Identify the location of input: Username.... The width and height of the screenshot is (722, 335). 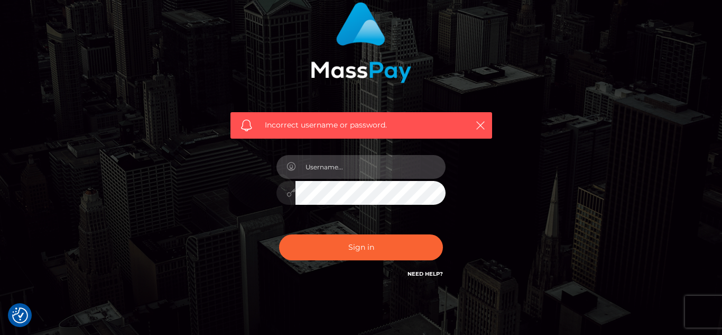
(371, 166).